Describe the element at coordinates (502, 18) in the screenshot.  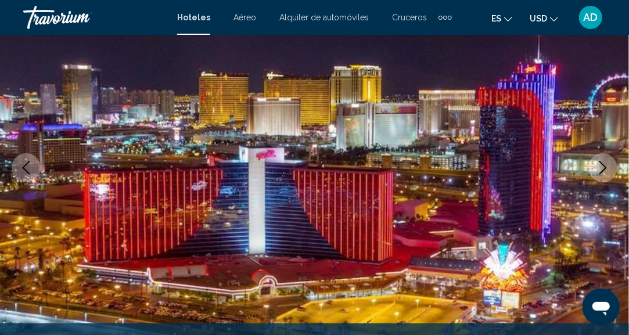
I see `button: Change language` at that location.